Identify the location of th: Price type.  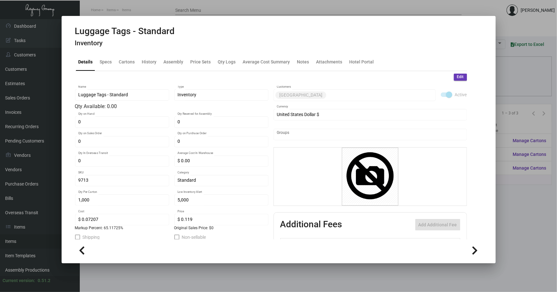
(438, 244).